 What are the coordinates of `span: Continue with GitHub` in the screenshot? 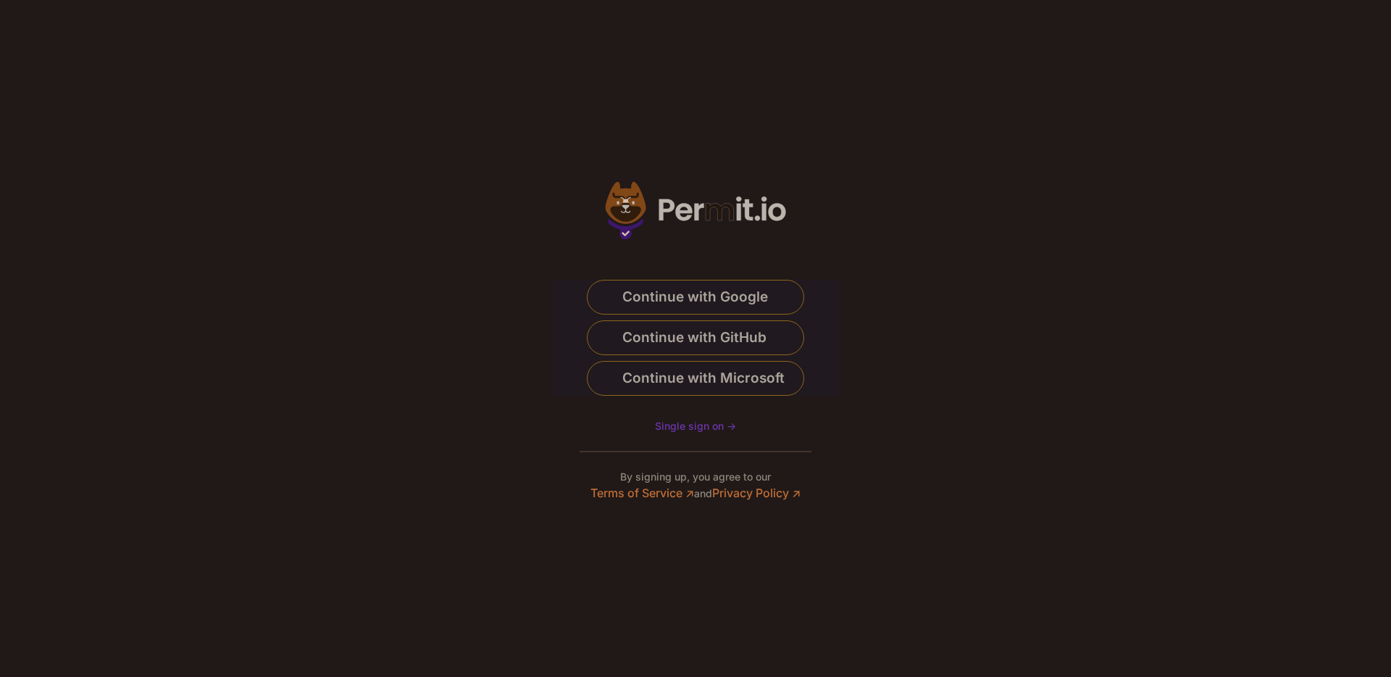 It's located at (694, 338).